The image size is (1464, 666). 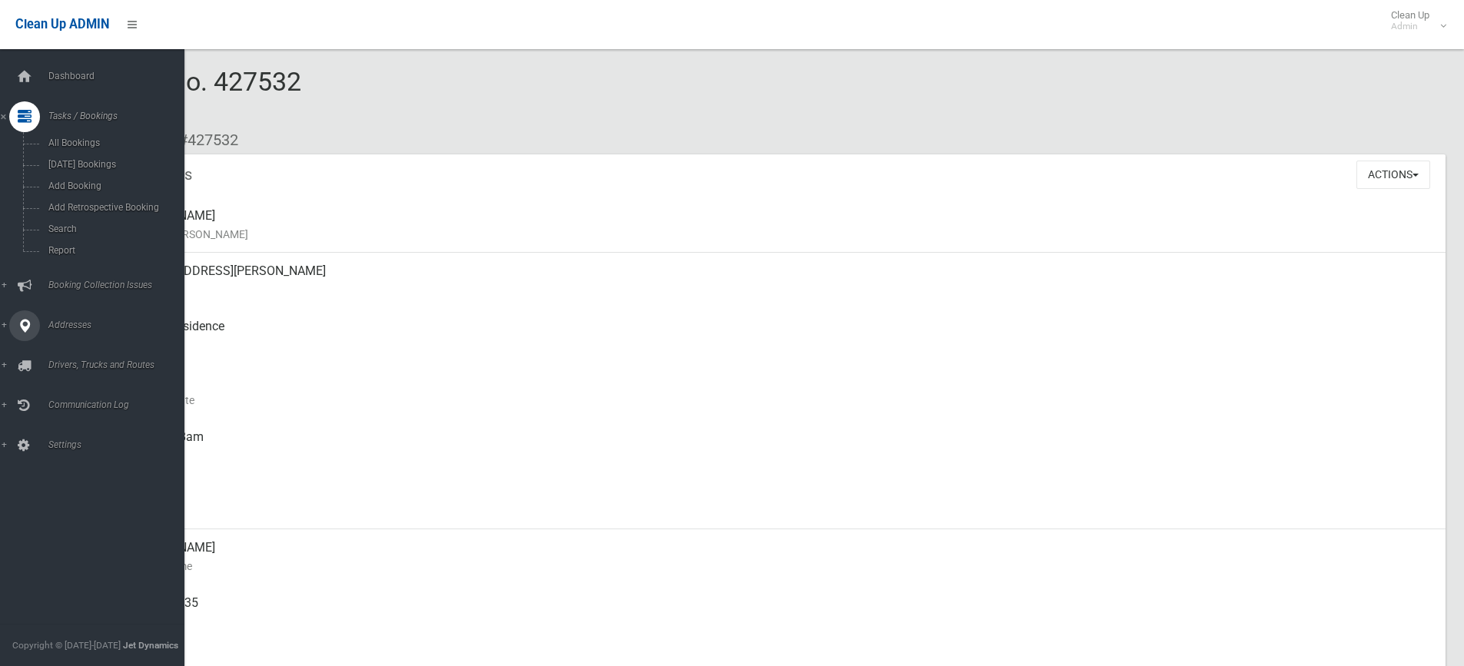 What do you see at coordinates (778, 400) in the screenshot?
I see `small: Collection Date` at bounding box center [778, 400].